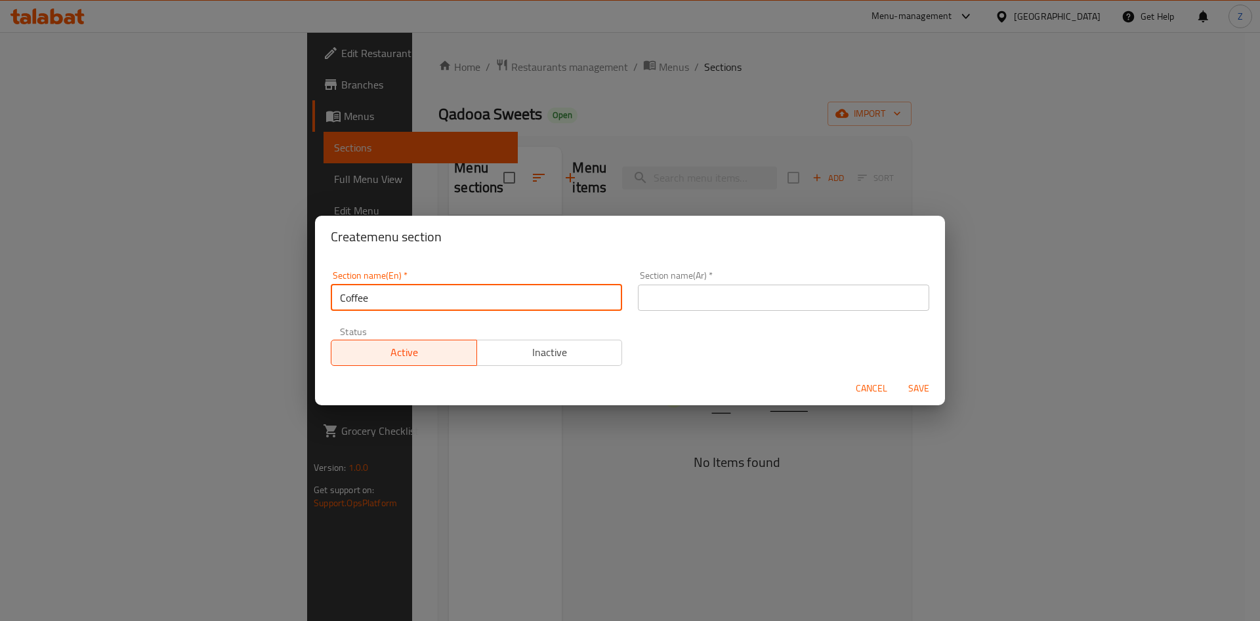 The height and width of the screenshot is (621, 1260). What do you see at coordinates (550, 352) in the screenshot?
I see `span: Inactive` at bounding box center [550, 352].